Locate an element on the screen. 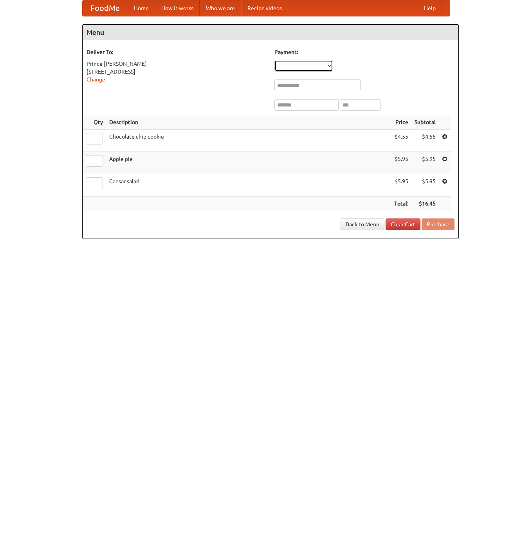  td: Caesar salad is located at coordinates (249, 185).